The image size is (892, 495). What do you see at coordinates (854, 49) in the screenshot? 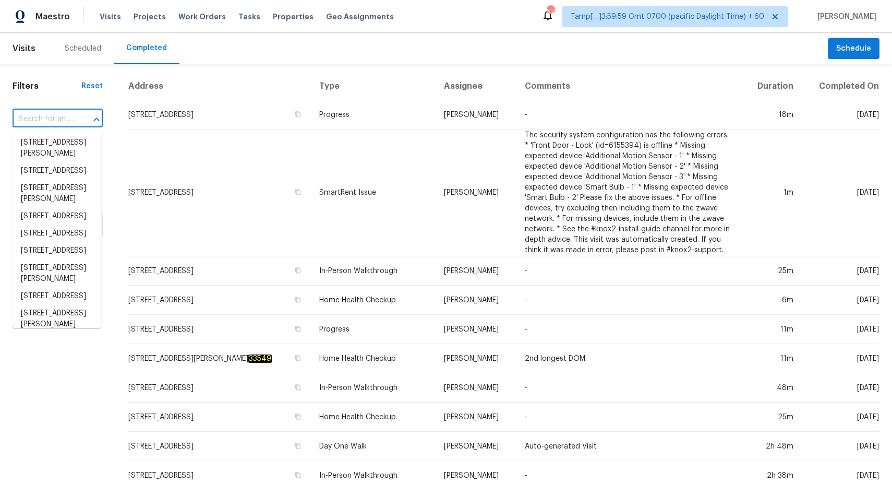
I see `button: Schedule` at bounding box center [854, 49].